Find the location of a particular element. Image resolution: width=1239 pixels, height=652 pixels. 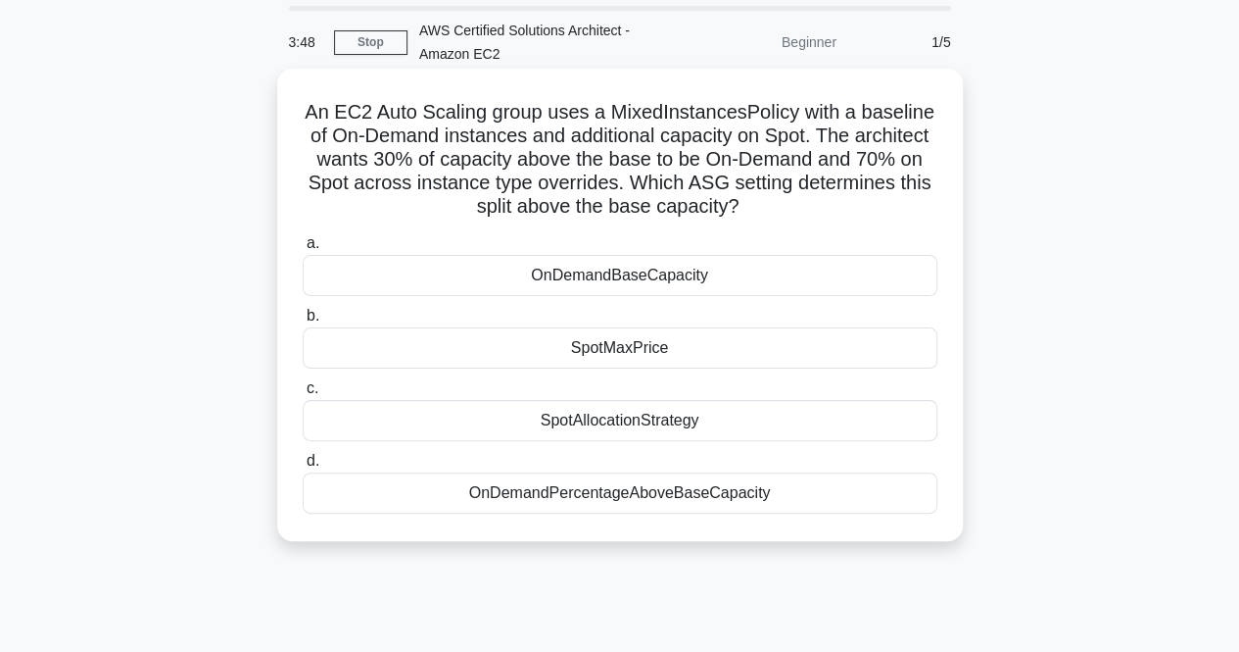

h5: An EC2 Auto Scaling group uses a MixedInstancesPolicy with a baseline of On-Demand instances and ... is located at coordinates (620, 160).